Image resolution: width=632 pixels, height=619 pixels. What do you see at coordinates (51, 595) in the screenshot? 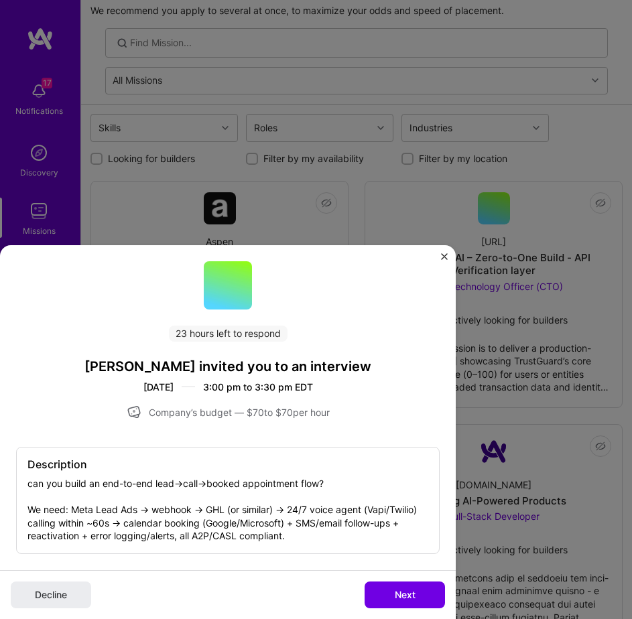
I see `button: Decline` at bounding box center [51, 595].